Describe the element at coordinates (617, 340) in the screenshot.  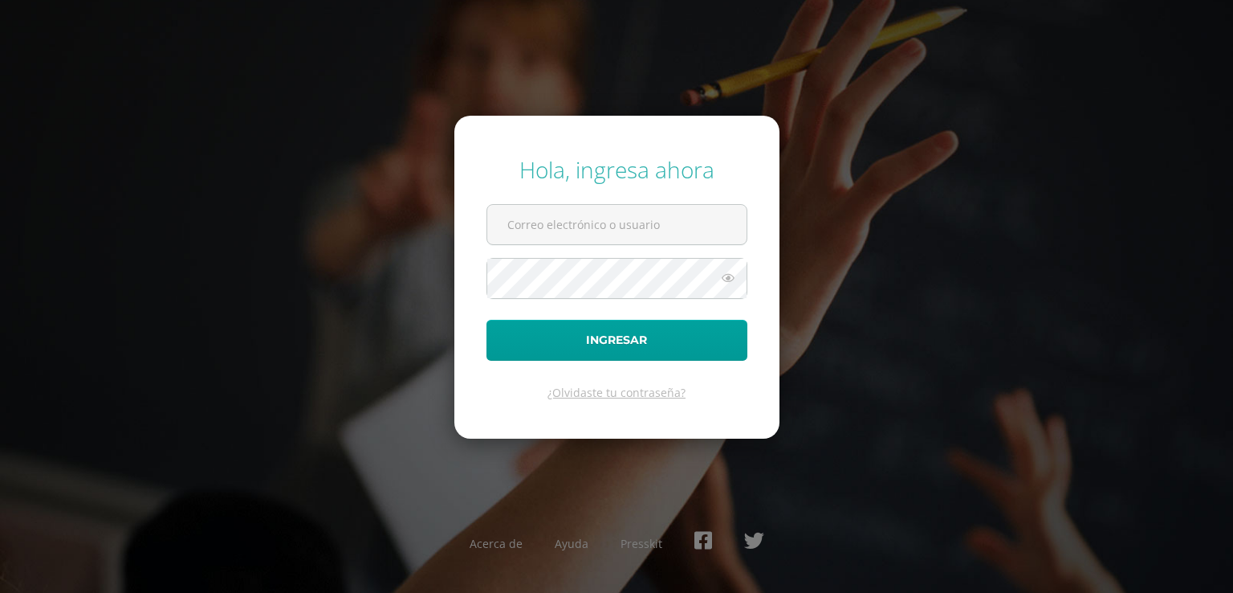
I see `button: Ingresar` at that location.